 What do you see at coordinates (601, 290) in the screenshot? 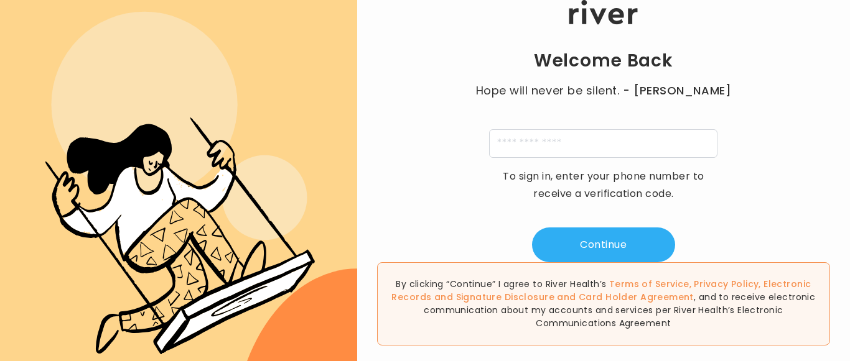
I see `span: , , and` at bounding box center [601, 290].